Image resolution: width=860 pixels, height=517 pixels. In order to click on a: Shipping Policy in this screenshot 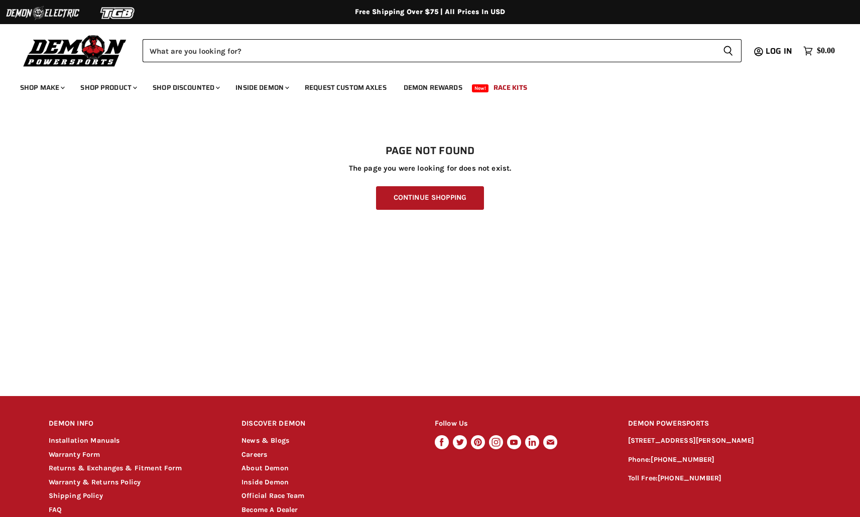, I will do `click(76, 495)`.